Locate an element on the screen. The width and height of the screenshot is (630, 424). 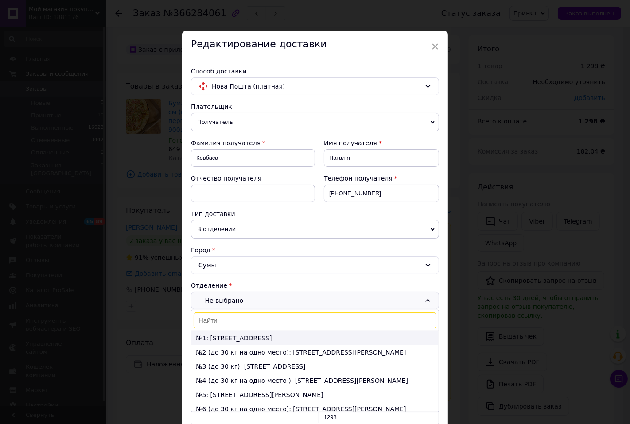
span: Отчество получателя is located at coordinates (226, 178).